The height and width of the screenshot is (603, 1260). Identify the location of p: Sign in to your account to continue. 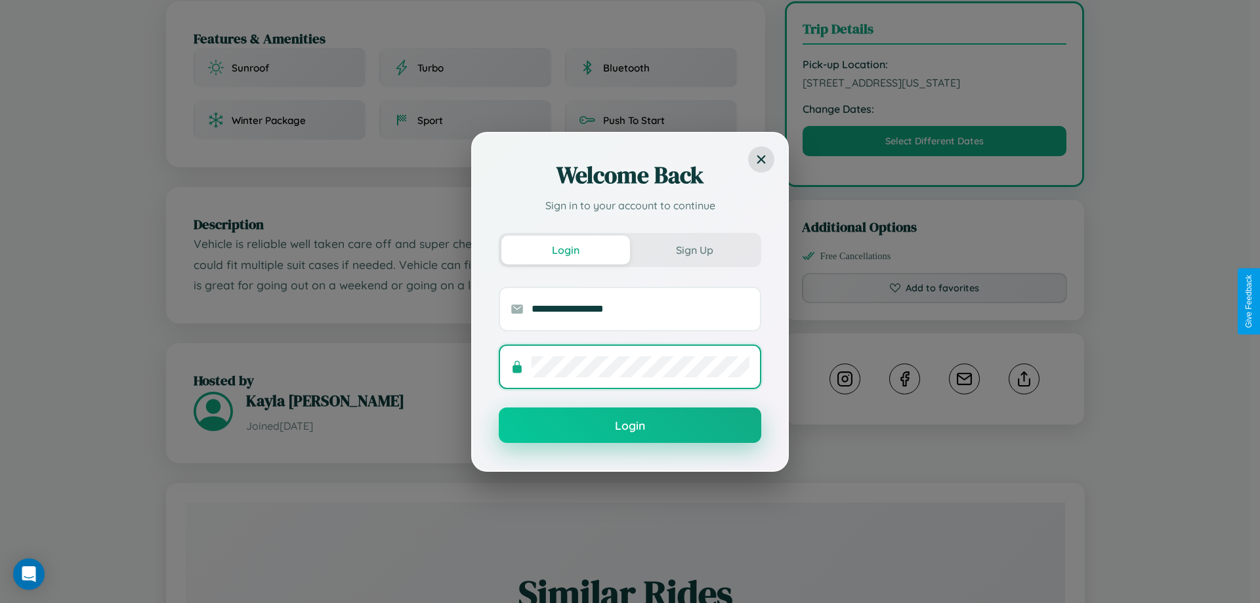
(630, 205).